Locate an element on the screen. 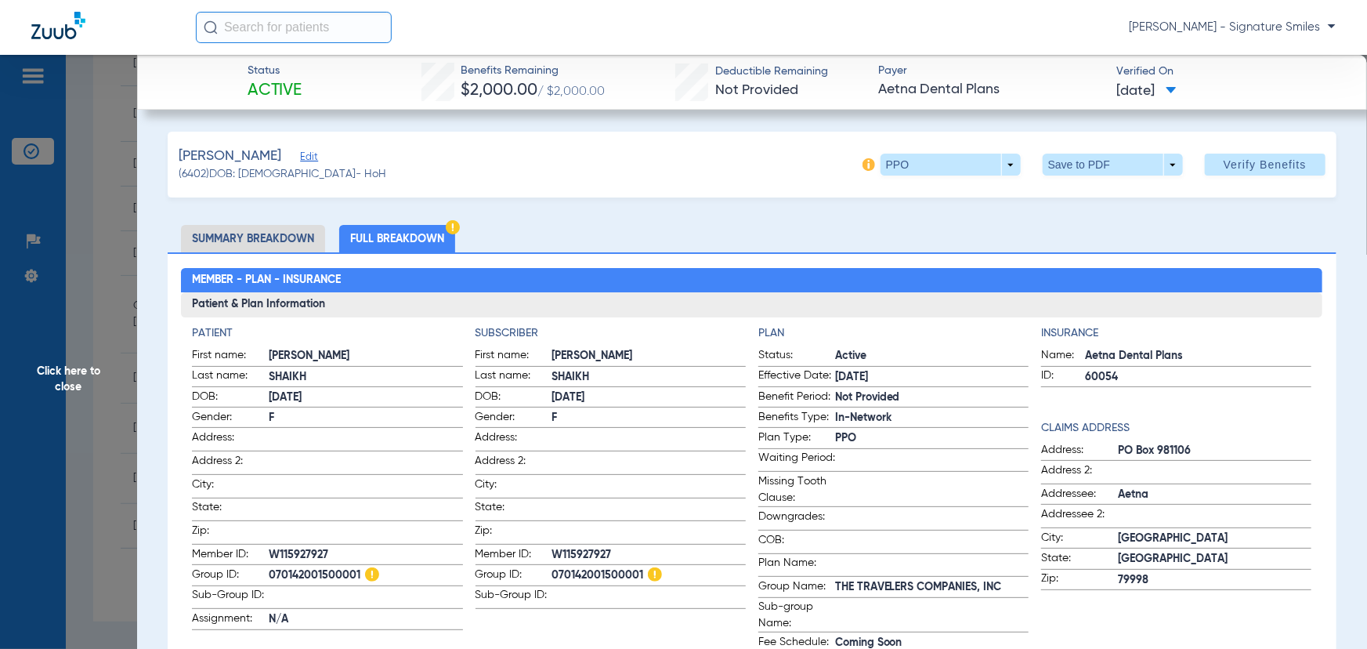 This screenshot has width=1367, height=649. h4: Claims Address is located at coordinates (1176, 428).